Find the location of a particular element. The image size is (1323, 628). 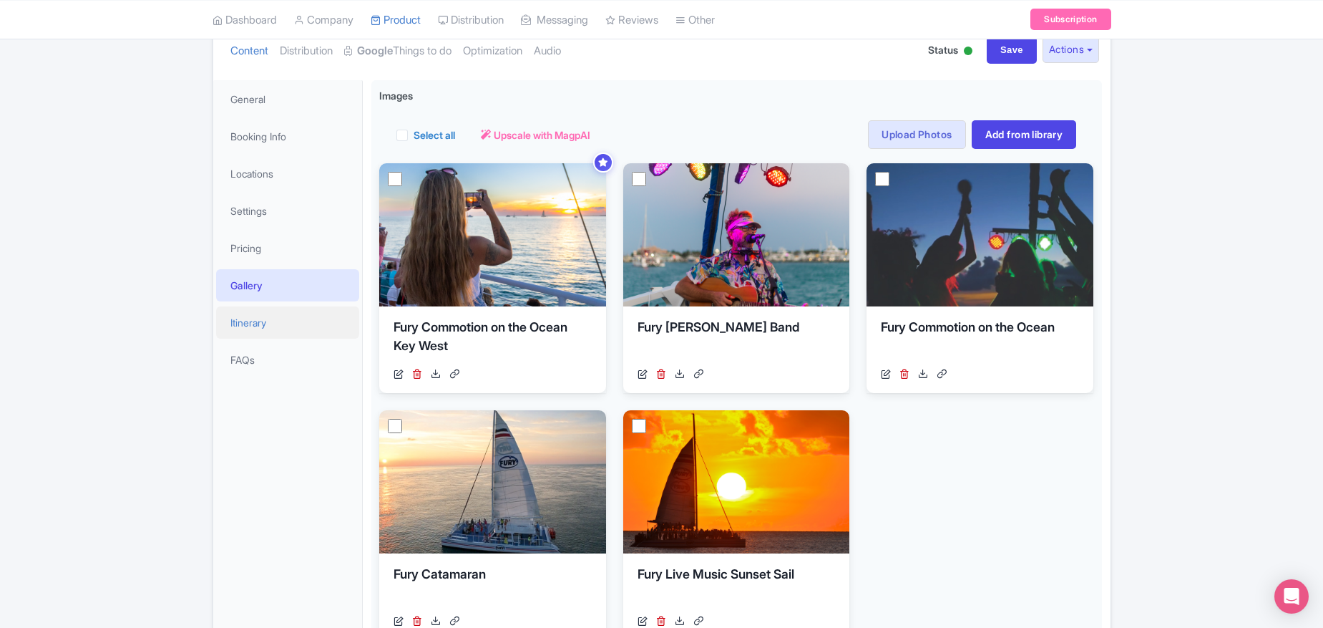

span: Images is located at coordinates (396, 95).